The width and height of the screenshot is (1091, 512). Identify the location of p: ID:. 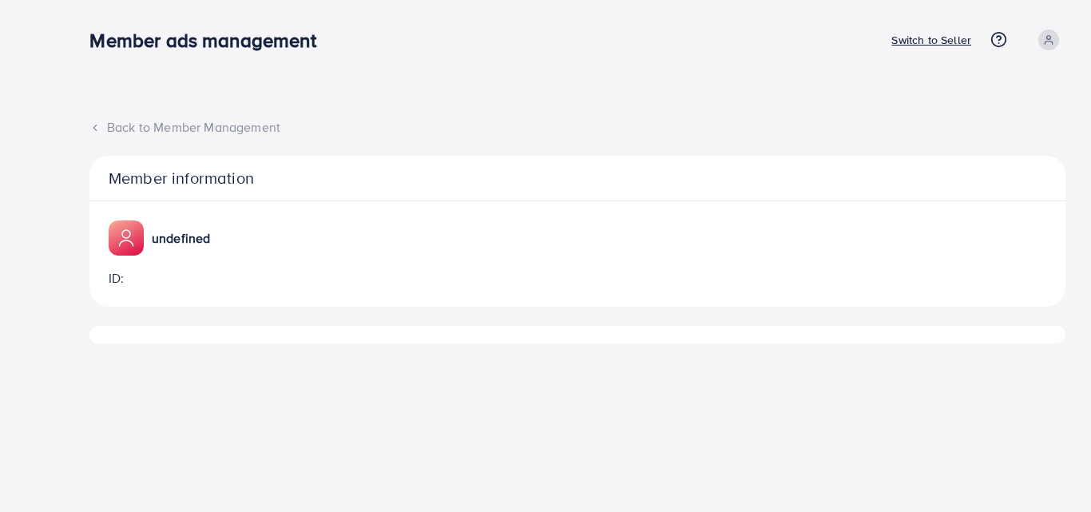
(116, 278).